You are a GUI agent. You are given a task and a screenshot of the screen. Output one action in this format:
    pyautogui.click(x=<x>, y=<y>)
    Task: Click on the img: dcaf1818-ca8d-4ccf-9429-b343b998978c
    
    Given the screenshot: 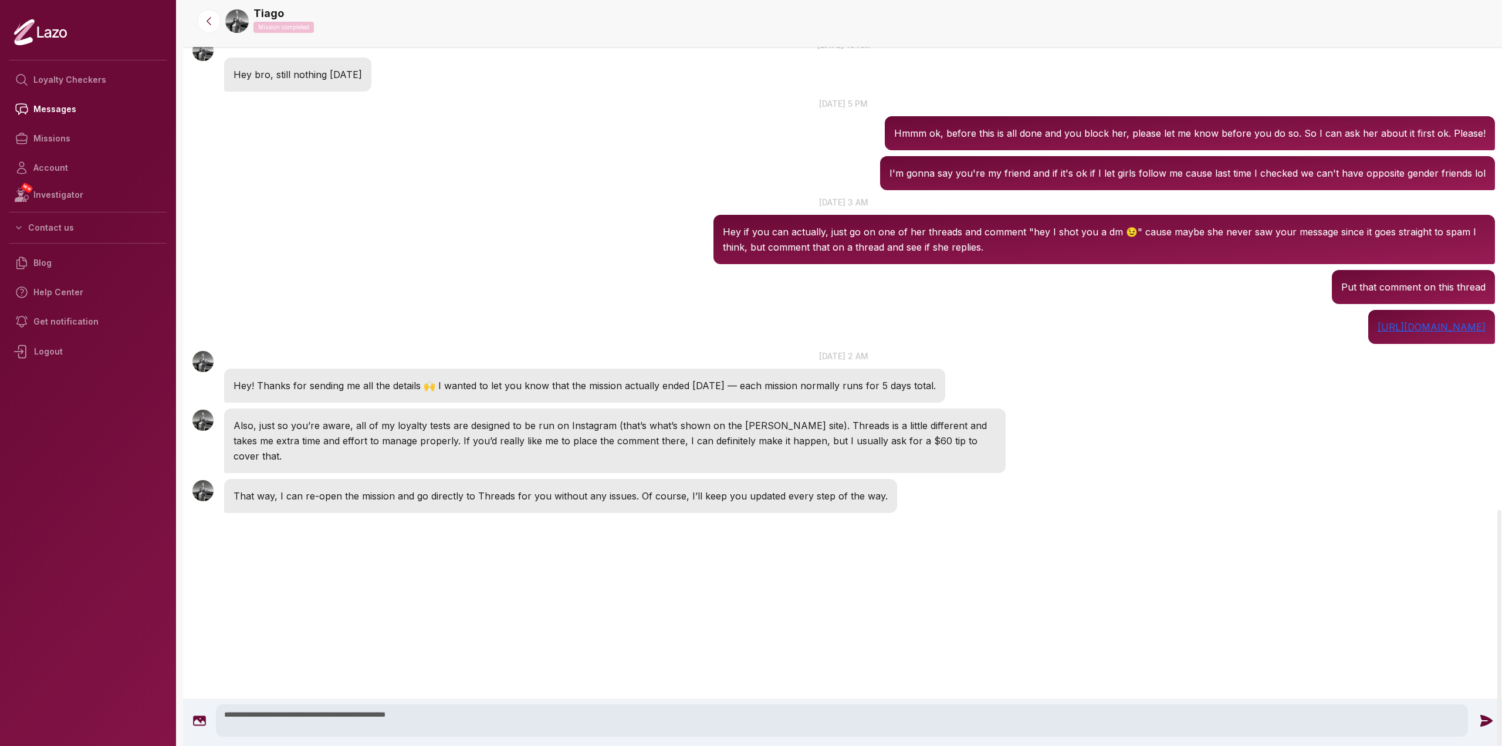 What is the action you would take?
    pyautogui.click(x=237, y=21)
    